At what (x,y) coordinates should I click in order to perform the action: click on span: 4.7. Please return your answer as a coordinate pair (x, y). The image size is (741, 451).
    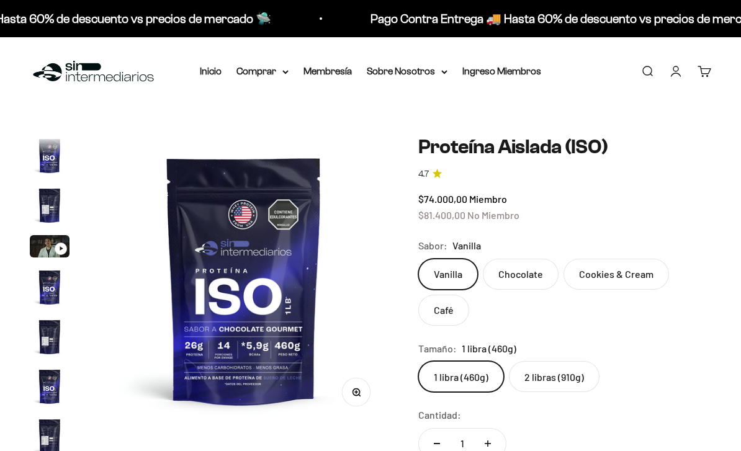
    Looking at the image, I should click on (423, 174).